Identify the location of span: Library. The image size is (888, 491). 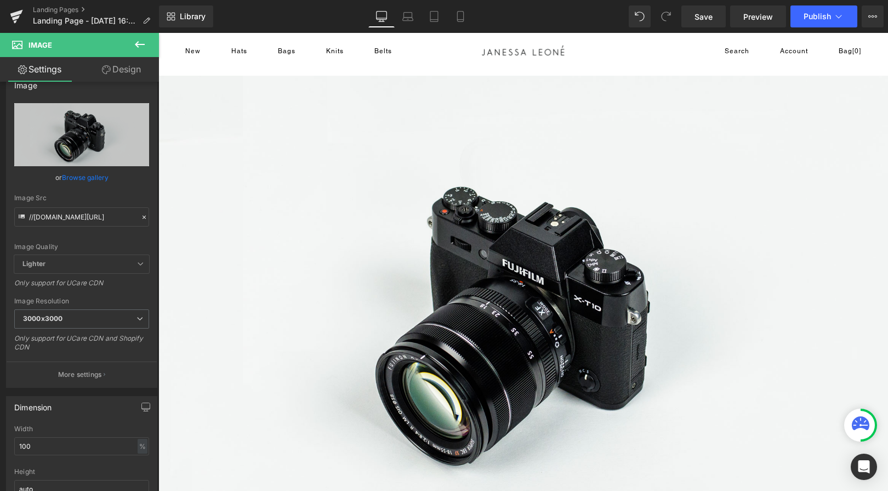
(192, 16).